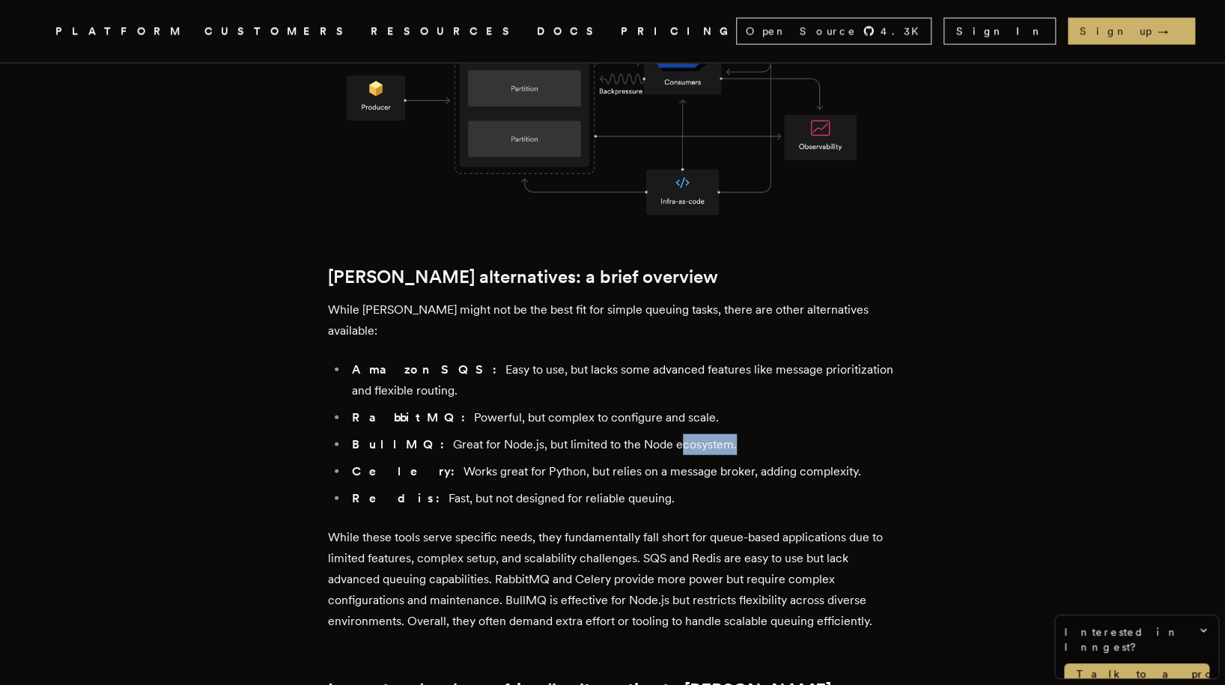 Image resolution: width=1225 pixels, height=685 pixels. I want to click on strong: RabbitMQ:, so click(413, 417).